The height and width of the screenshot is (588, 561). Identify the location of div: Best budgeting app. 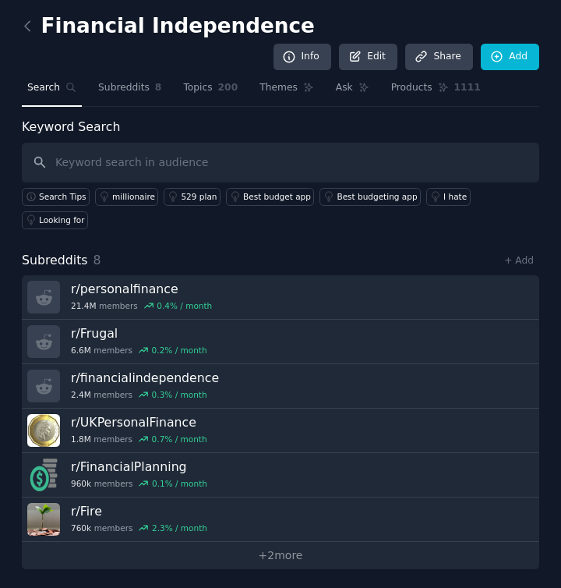
(376, 196).